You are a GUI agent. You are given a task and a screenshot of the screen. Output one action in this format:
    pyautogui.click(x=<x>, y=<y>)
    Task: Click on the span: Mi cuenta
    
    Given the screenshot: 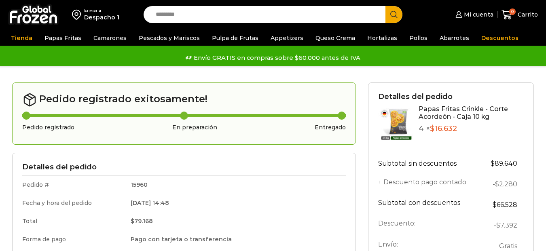 What is the action you would take?
    pyautogui.click(x=478, y=15)
    